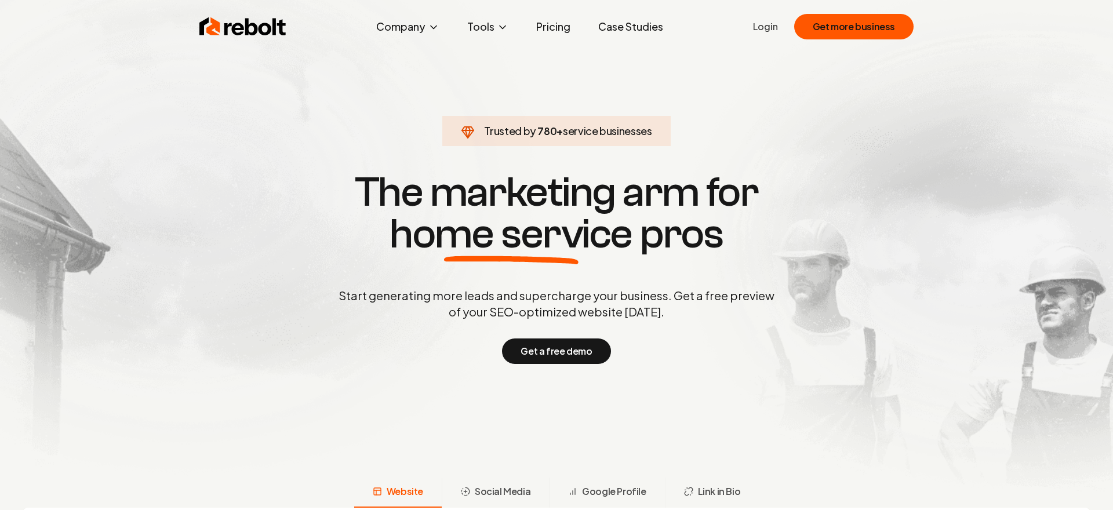 The height and width of the screenshot is (510, 1113). Describe the element at coordinates (408, 27) in the screenshot. I see `button: Company` at that location.